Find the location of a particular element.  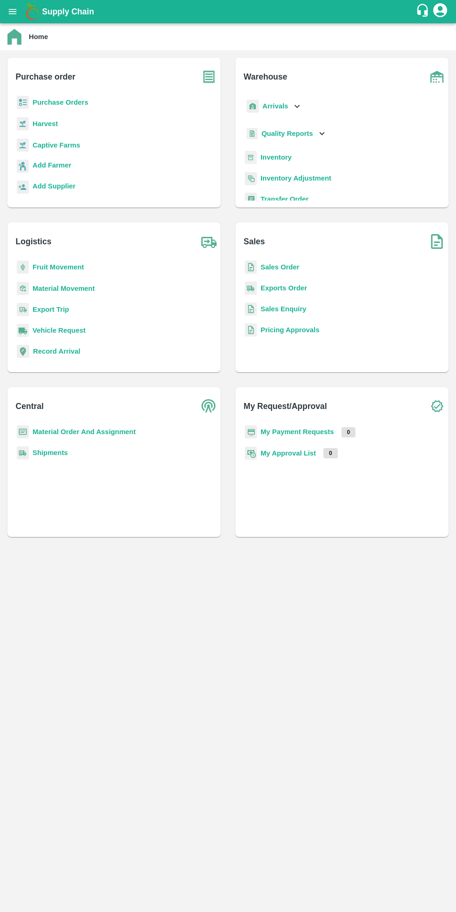

img: payment is located at coordinates (251, 432).